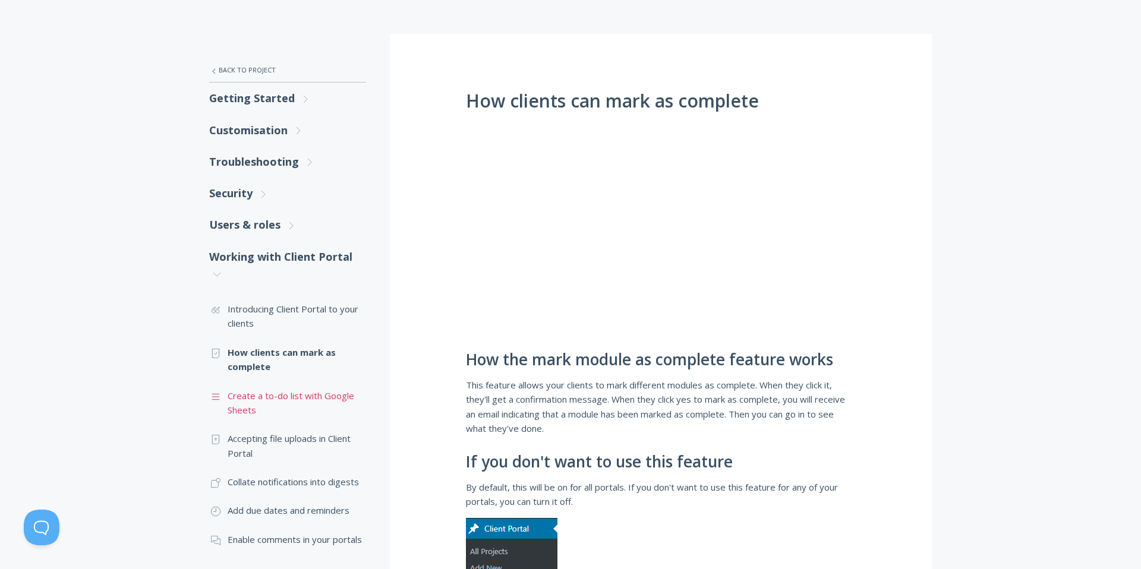 The image size is (1141, 569). Describe the element at coordinates (288, 70) in the screenshot. I see `a: Back to Project` at that location.